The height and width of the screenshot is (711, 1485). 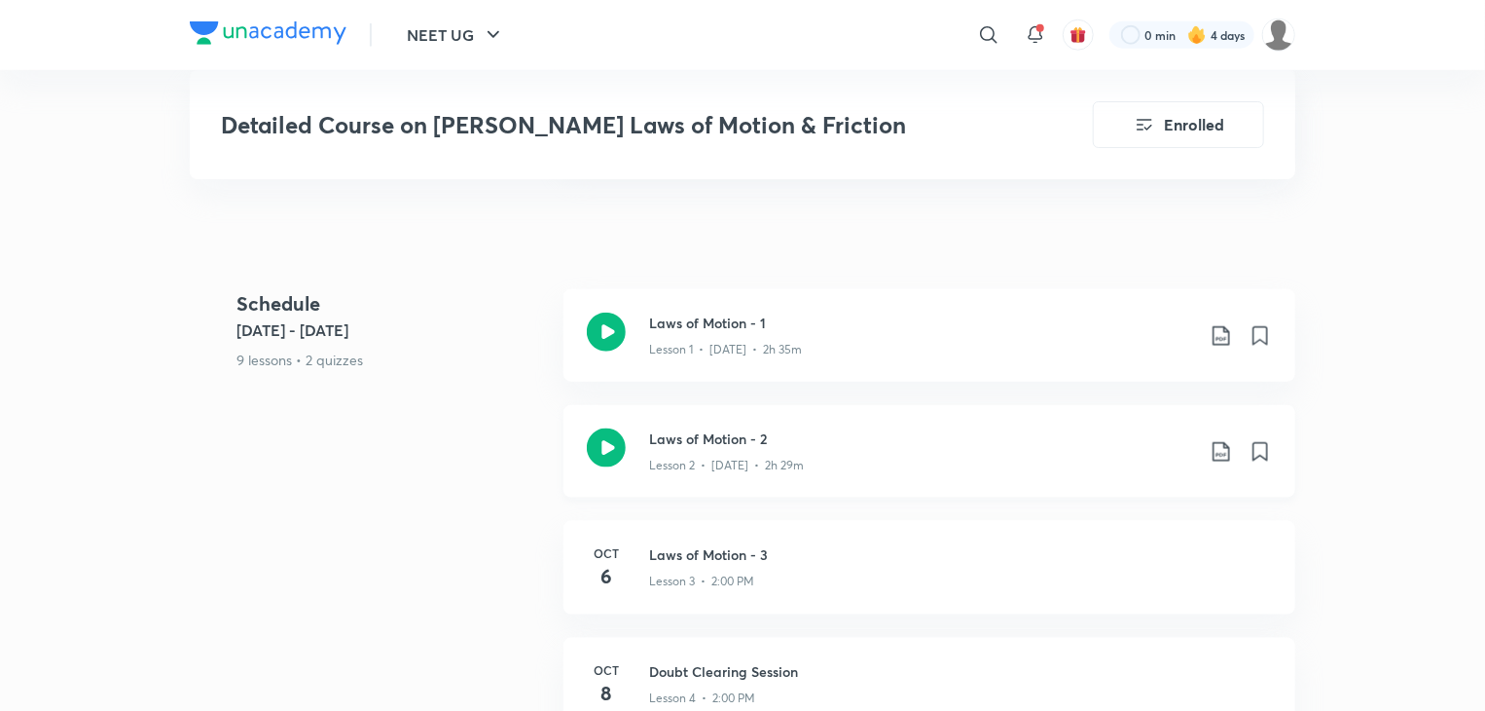 I want to click on h3: Laws of Motion - 1, so click(x=922, y=322).